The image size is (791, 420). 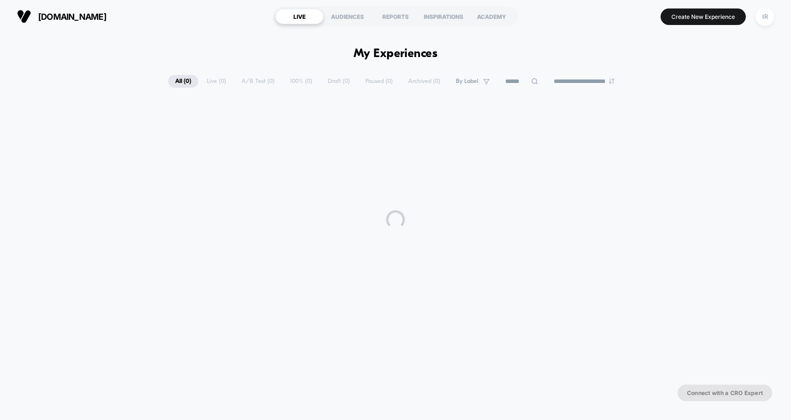 What do you see at coordinates (467, 81) in the screenshot?
I see `span: By Label` at bounding box center [467, 81].